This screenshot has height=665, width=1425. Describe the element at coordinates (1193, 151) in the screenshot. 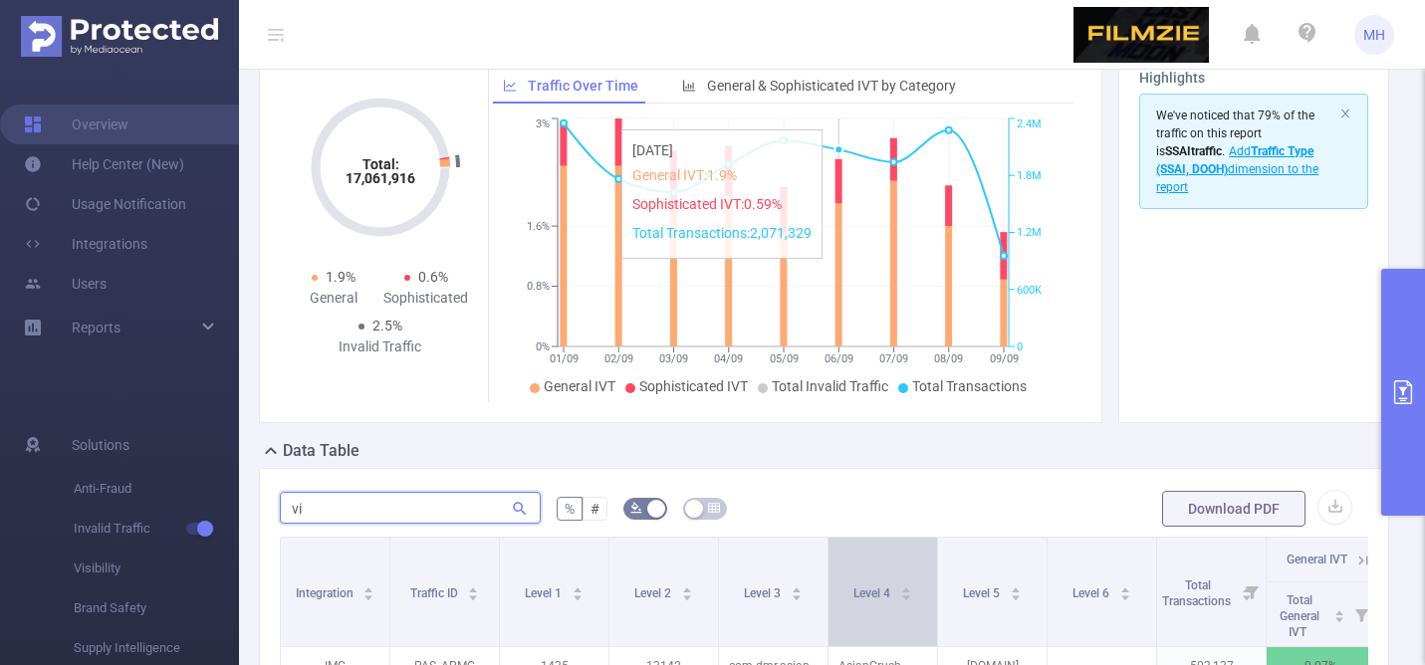

I see `b: SSAI traffic` at that location.